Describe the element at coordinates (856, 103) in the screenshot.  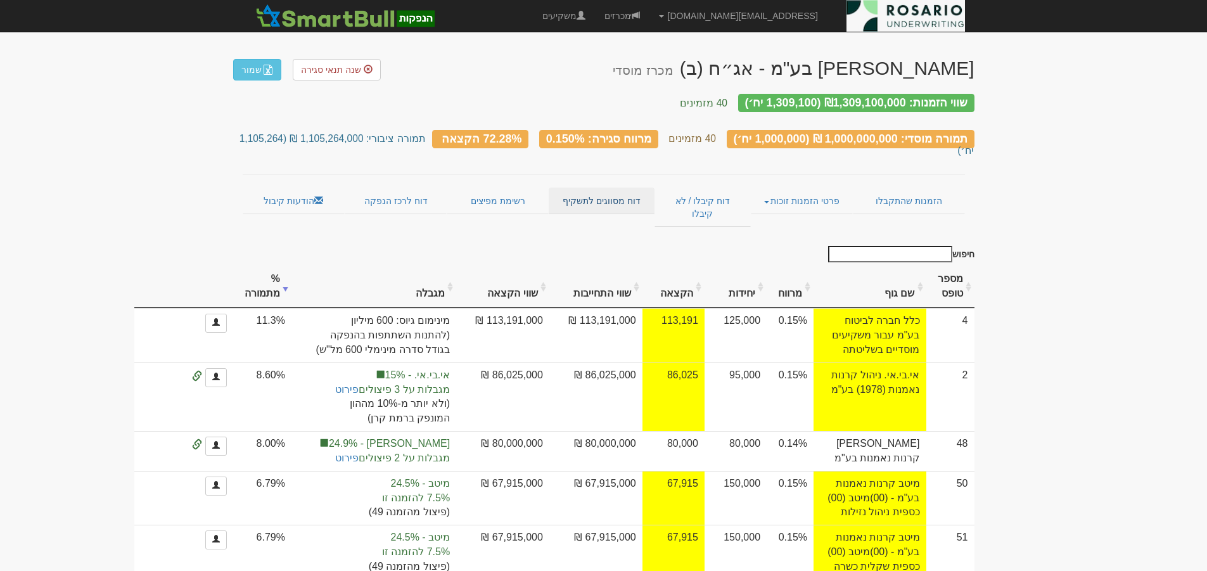
I see `div: שווי הזמנות: ₪1,309,100,000 (1,309,100 יח׳)` at that location.